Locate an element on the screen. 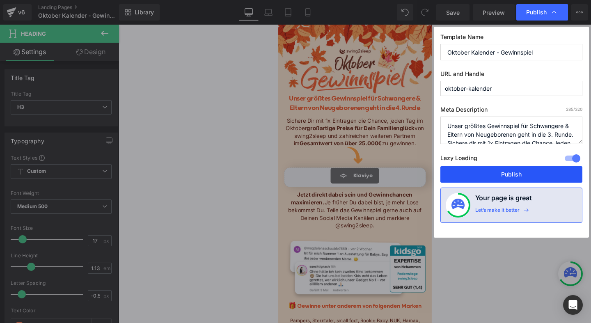  div: Let’s make it better is located at coordinates (498, 212).